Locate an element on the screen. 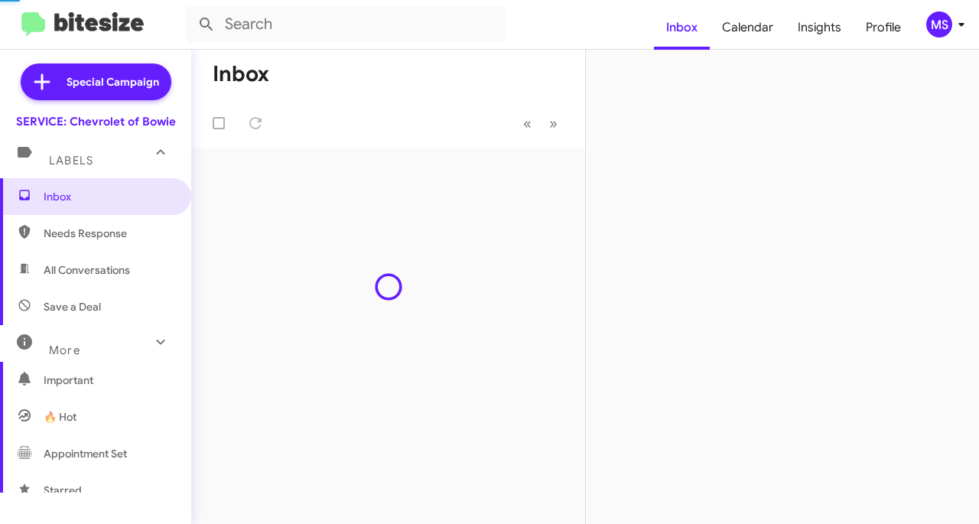  input: Search is located at coordinates (346, 24).